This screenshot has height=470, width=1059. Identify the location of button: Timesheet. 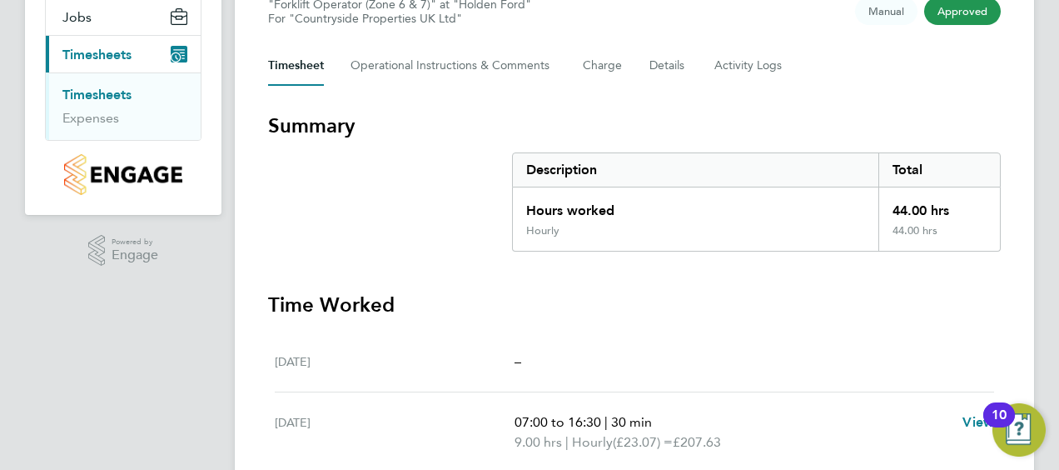
(296, 66).